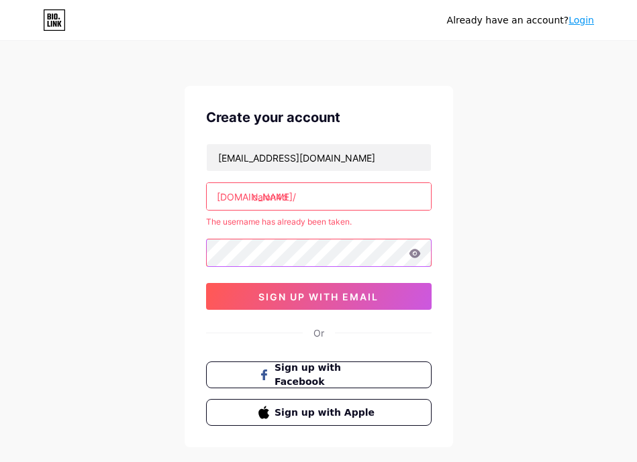 Image resolution: width=637 pixels, height=462 pixels. I want to click on div: Already have an account?, so click(520, 20).